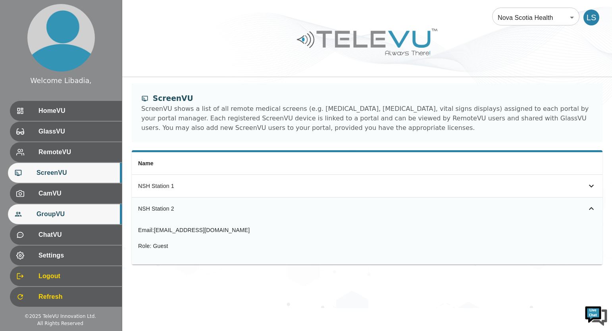 The width and height of the screenshot is (612, 331). I want to click on div: Refresh, so click(66, 296).